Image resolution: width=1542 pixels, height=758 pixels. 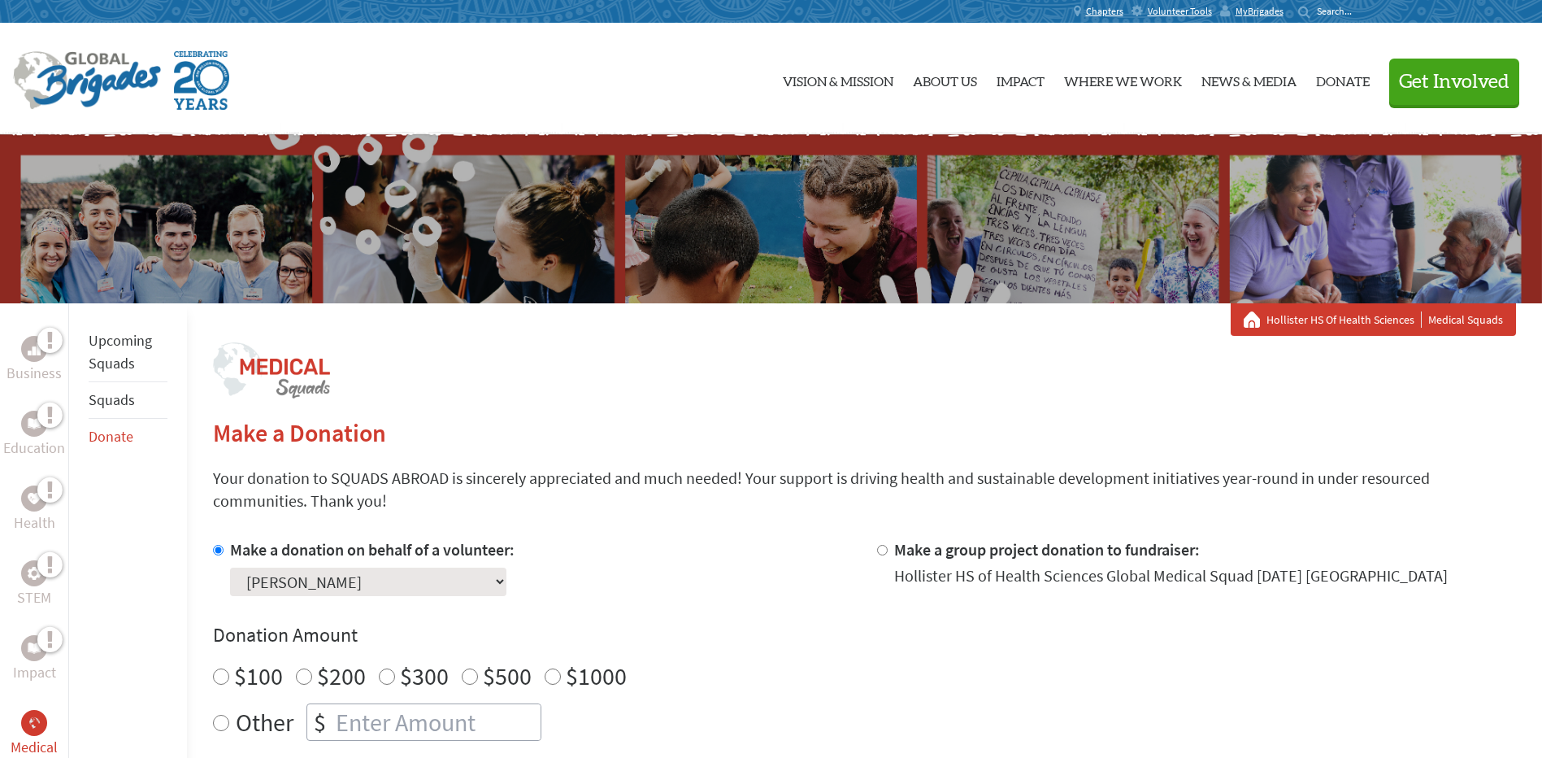 I want to click on span: Chapters, so click(x=1105, y=11).